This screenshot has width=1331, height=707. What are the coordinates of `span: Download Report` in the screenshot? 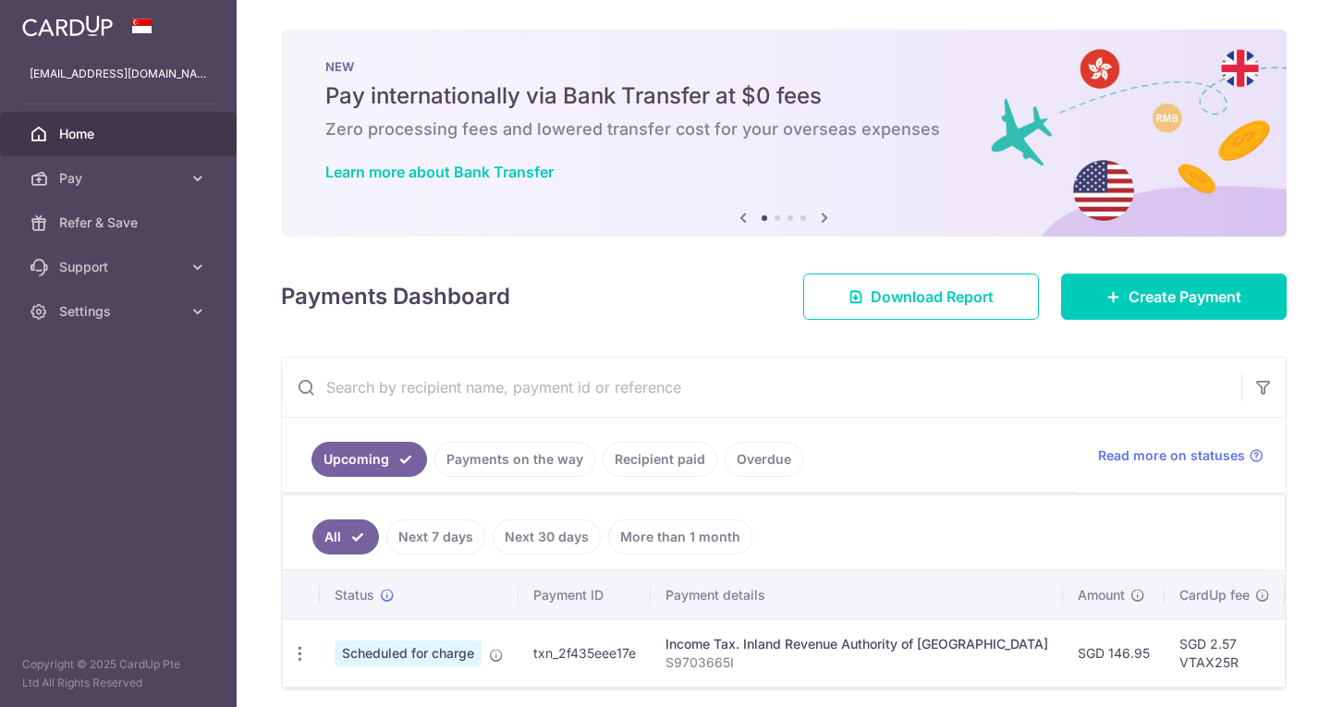 It's located at (932, 297).